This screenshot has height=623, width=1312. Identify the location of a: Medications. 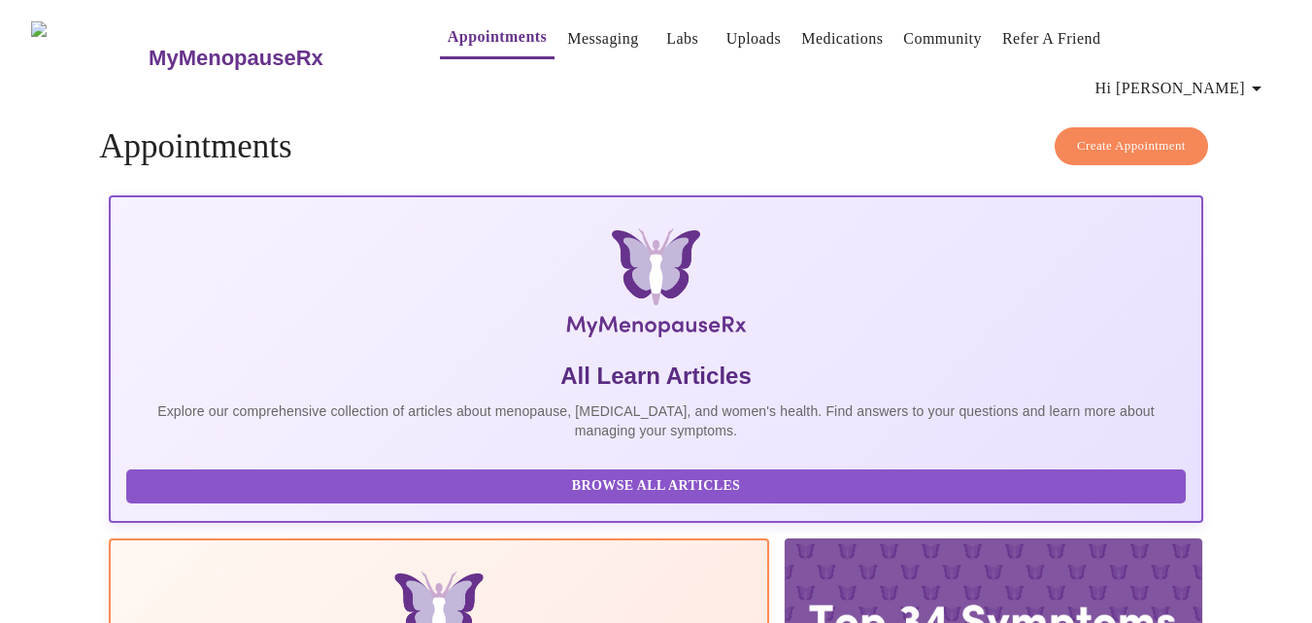
(842, 39).